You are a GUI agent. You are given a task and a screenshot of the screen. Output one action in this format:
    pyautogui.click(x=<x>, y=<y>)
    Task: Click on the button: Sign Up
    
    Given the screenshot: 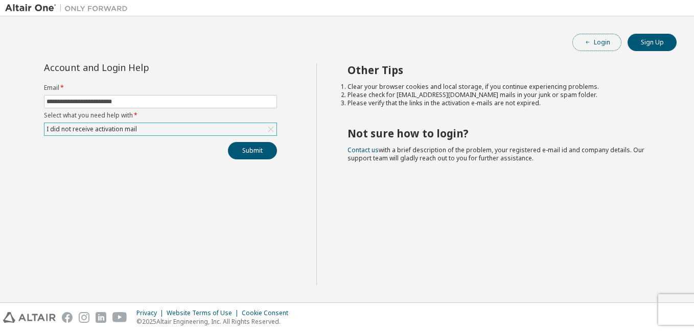 What is the action you would take?
    pyautogui.click(x=652, y=42)
    